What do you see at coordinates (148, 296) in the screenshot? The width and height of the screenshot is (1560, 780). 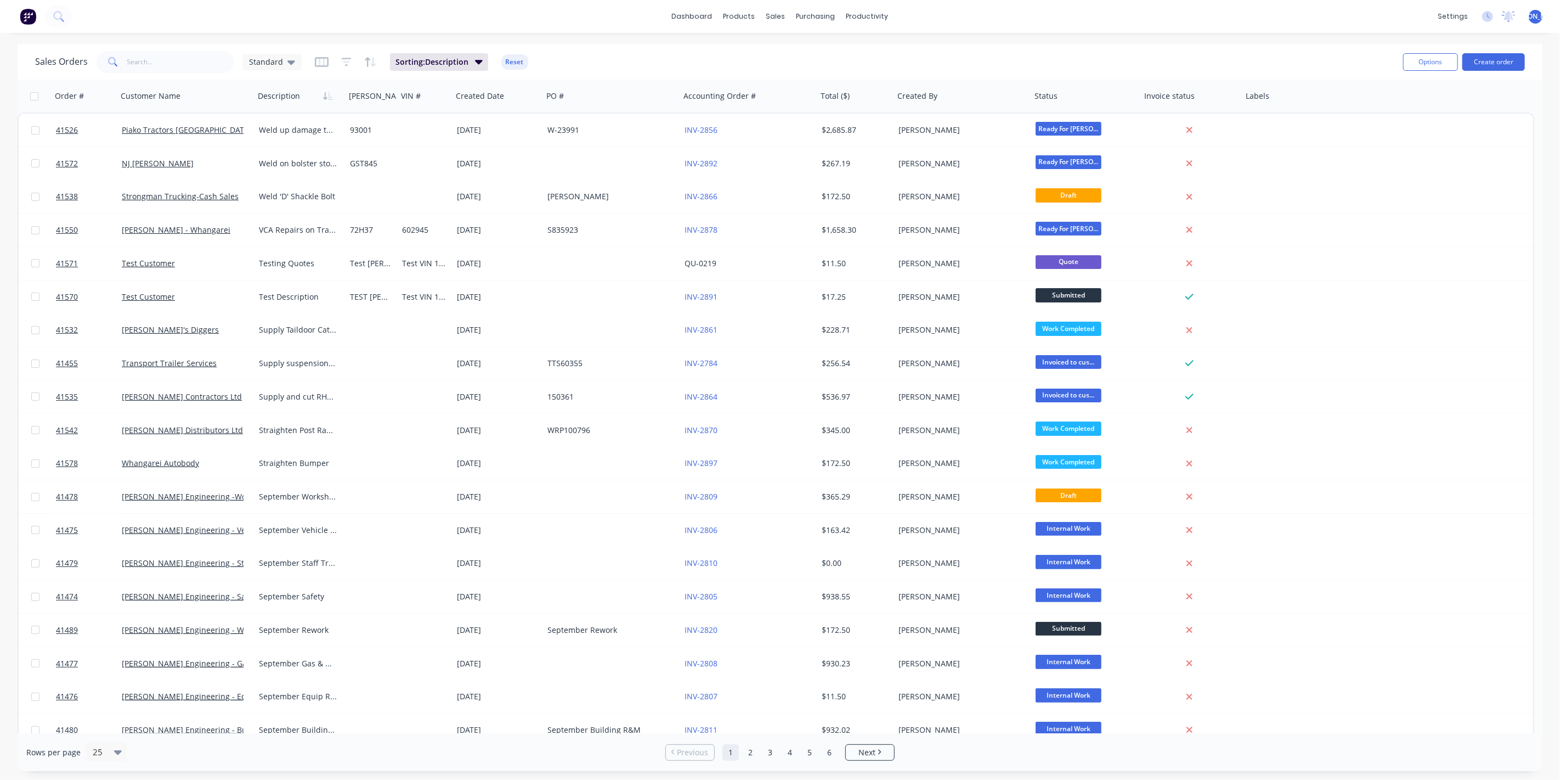 I see `a: Test Customer` at bounding box center [148, 296].